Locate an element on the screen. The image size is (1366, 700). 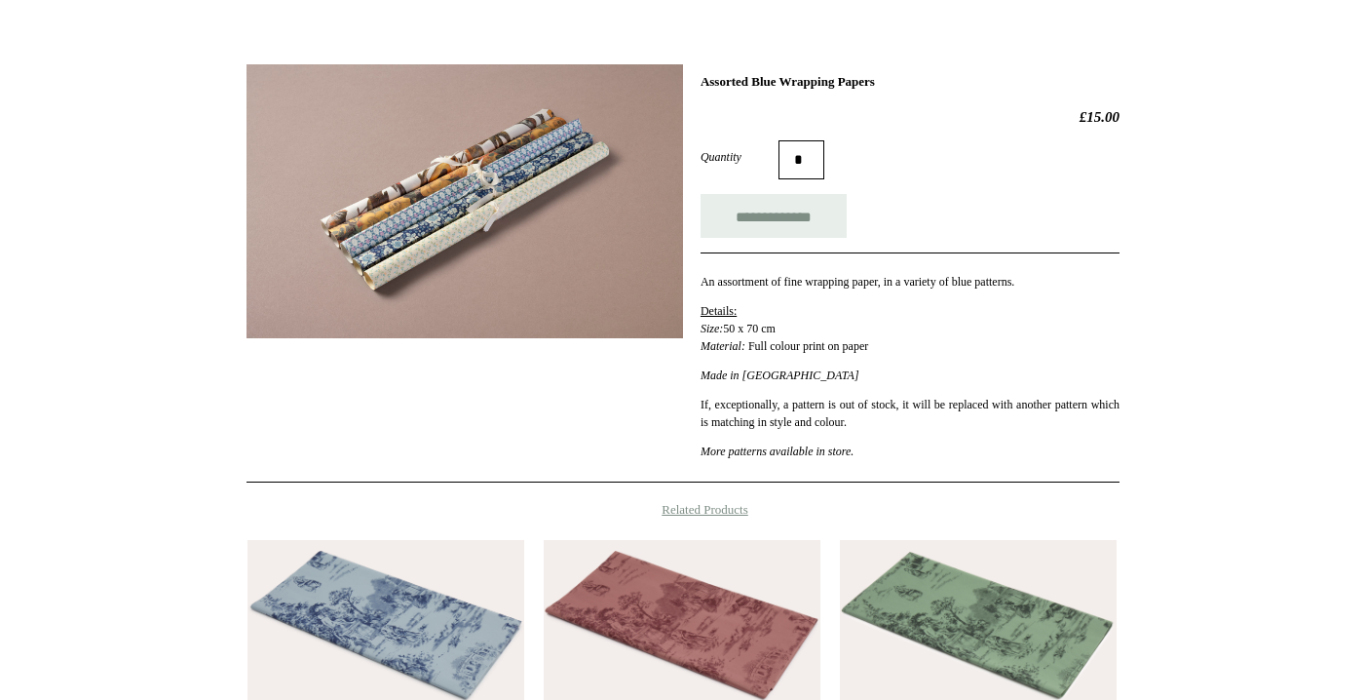
p: 50 x 70 cm Full colour print on paper is located at coordinates (910, 328).